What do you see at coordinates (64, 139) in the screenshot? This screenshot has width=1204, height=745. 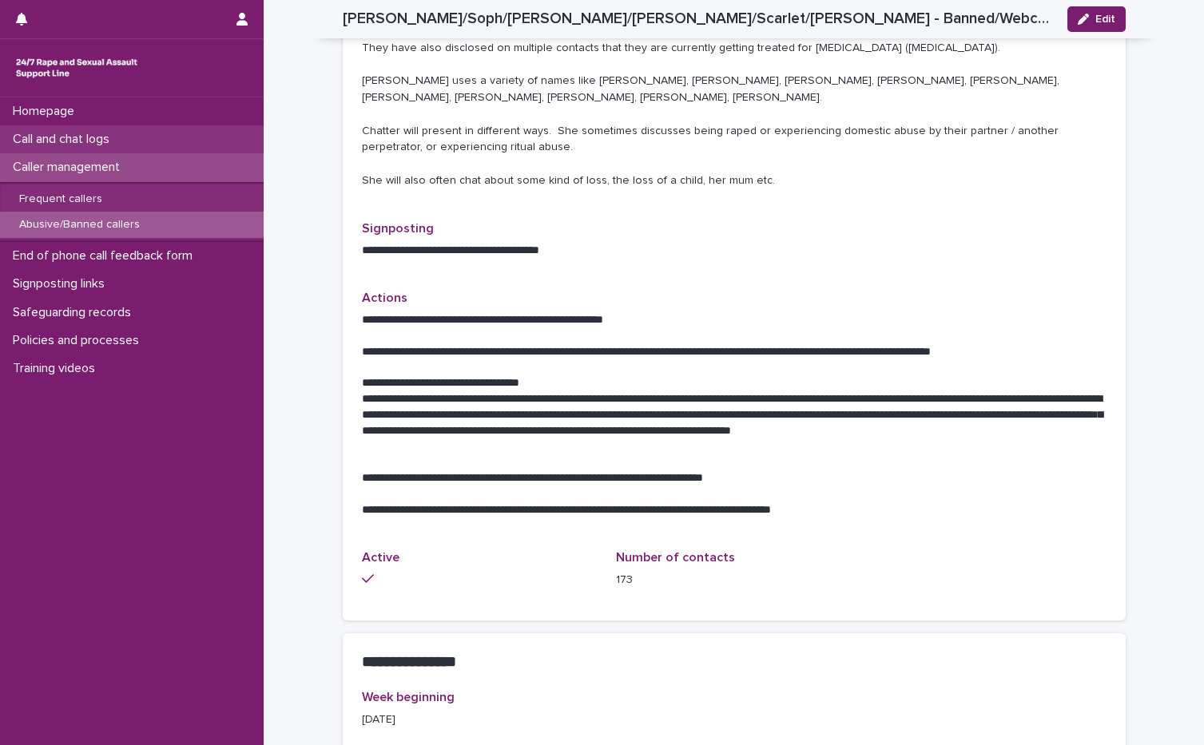 I see `p: Call and chat logs` at bounding box center [64, 139].